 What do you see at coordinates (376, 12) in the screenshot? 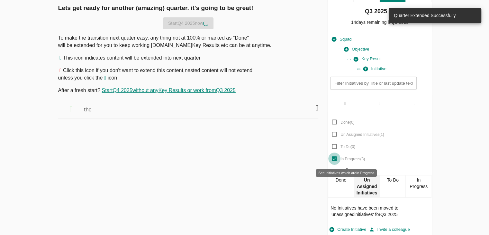
I see `div: Q3 2025` at bounding box center [376, 12].